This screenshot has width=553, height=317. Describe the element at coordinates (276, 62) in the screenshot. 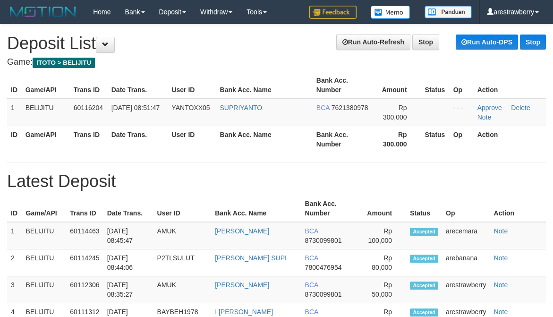

I see `h4: Game:` at that location.